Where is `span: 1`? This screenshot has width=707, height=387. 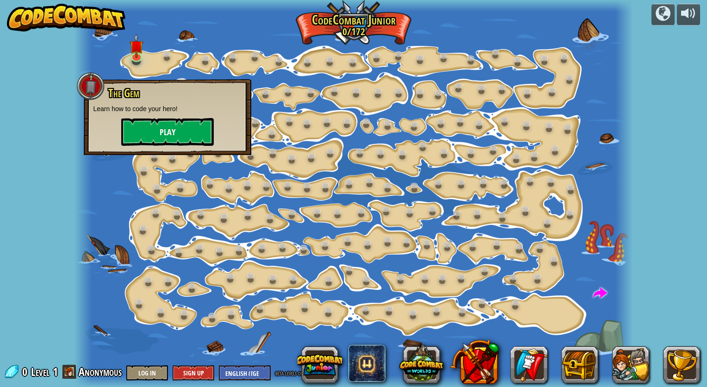
span: 1 is located at coordinates (55, 371).